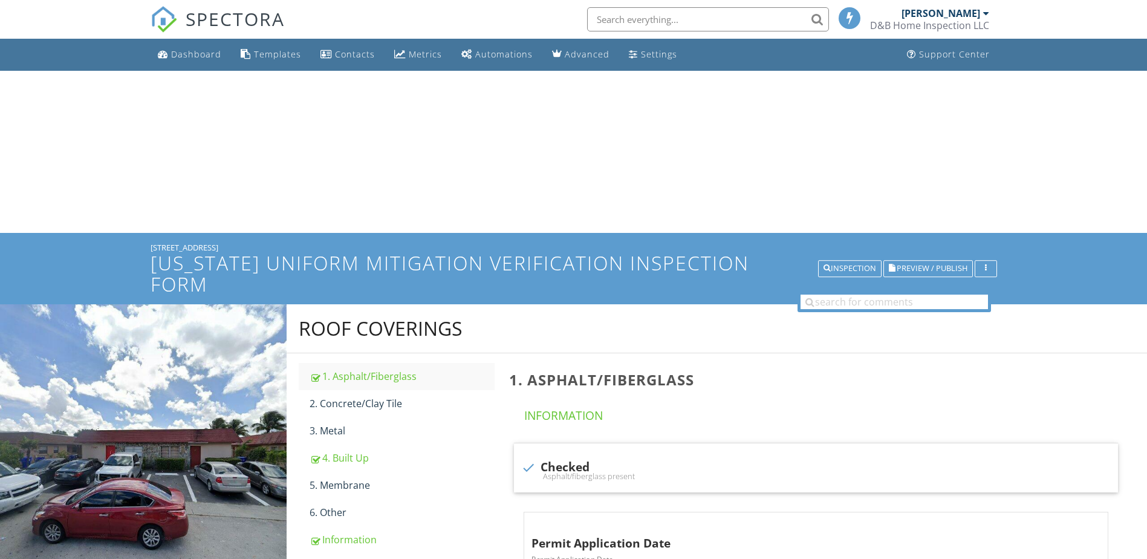 Image resolution: width=1147 pixels, height=559 pixels. Describe the element at coordinates (271, 54) in the screenshot. I see `a: Templates` at that location.